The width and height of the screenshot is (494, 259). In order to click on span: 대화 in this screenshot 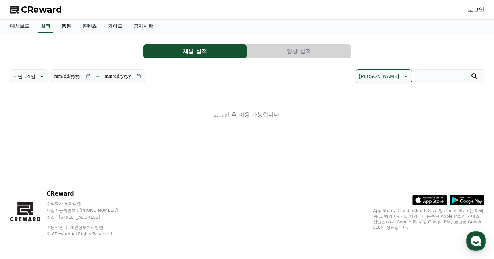, I will do `click(68, 215)`.